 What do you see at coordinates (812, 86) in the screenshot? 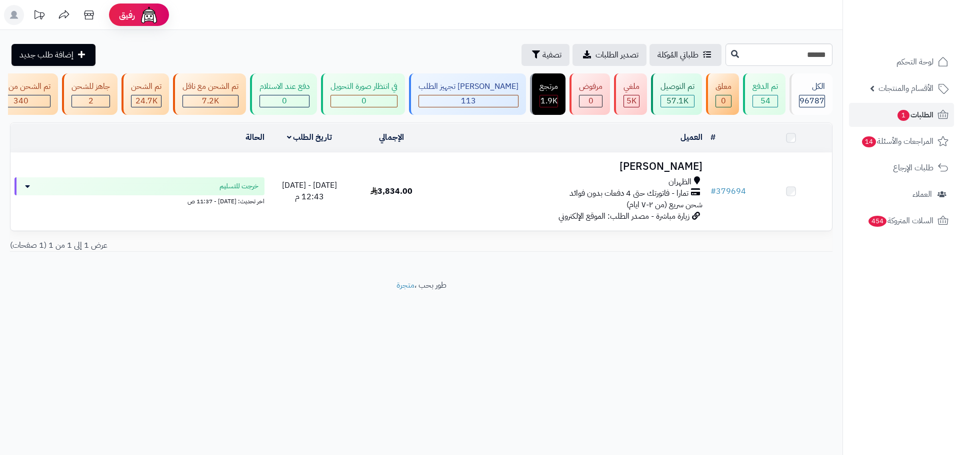
I see `div: الكل` at bounding box center [812, 86].